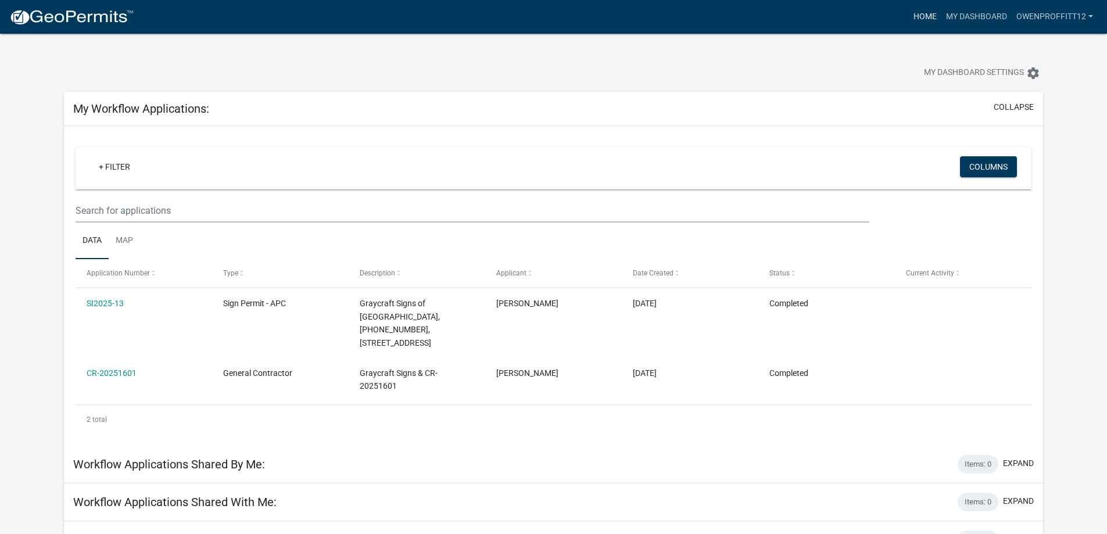 The width and height of the screenshot is (1107, 534). What do you see at coordinates (511, 273) in the screenshot?
I see `span: Applicant` at bounding box center [511, 273].